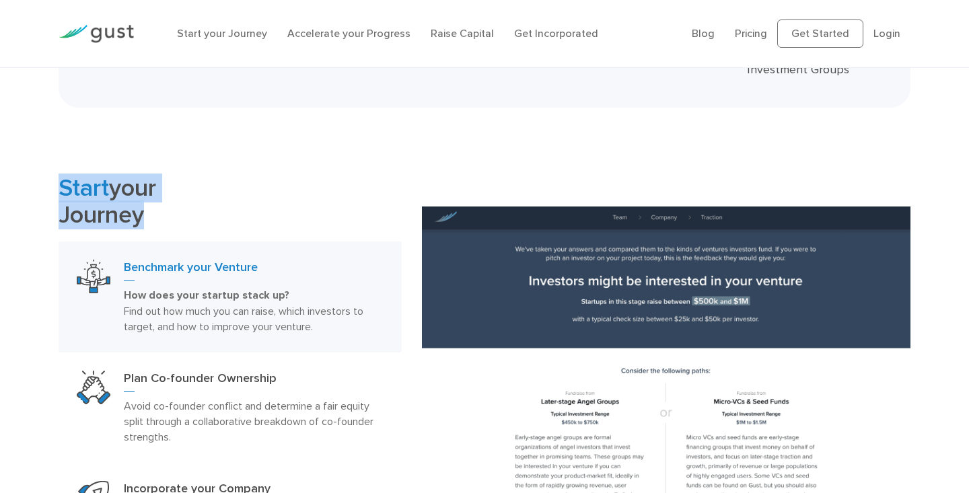  I want to click on span: Start, so click(83, 188).